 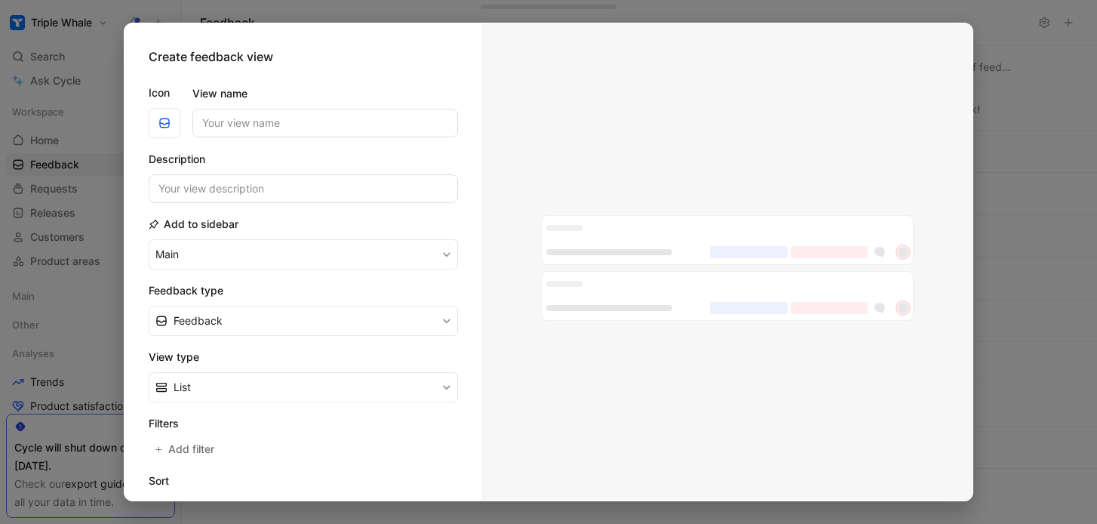 I want to click on button: Add sort, so click(x=184, y=506).